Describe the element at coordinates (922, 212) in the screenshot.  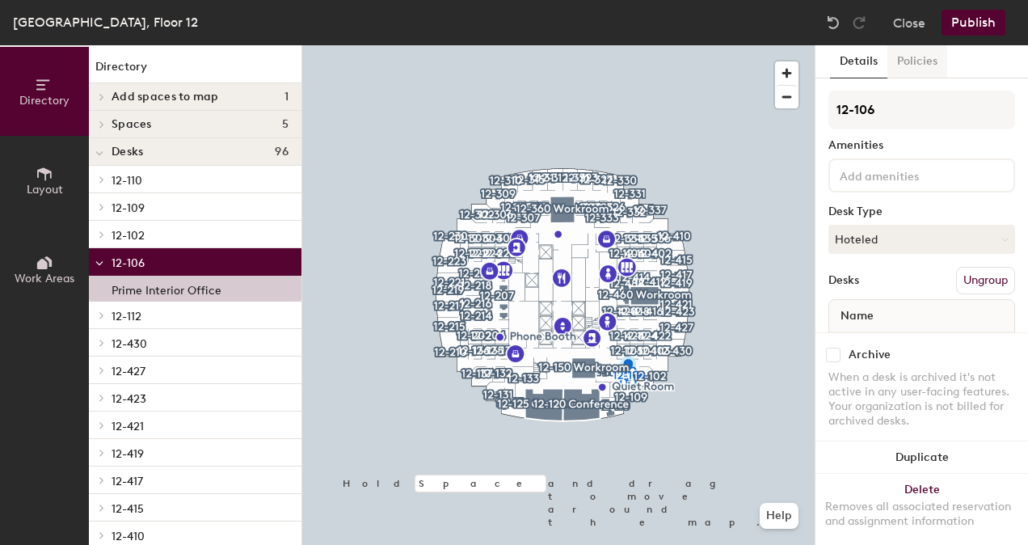
I see `div: Desk Type` at that location.